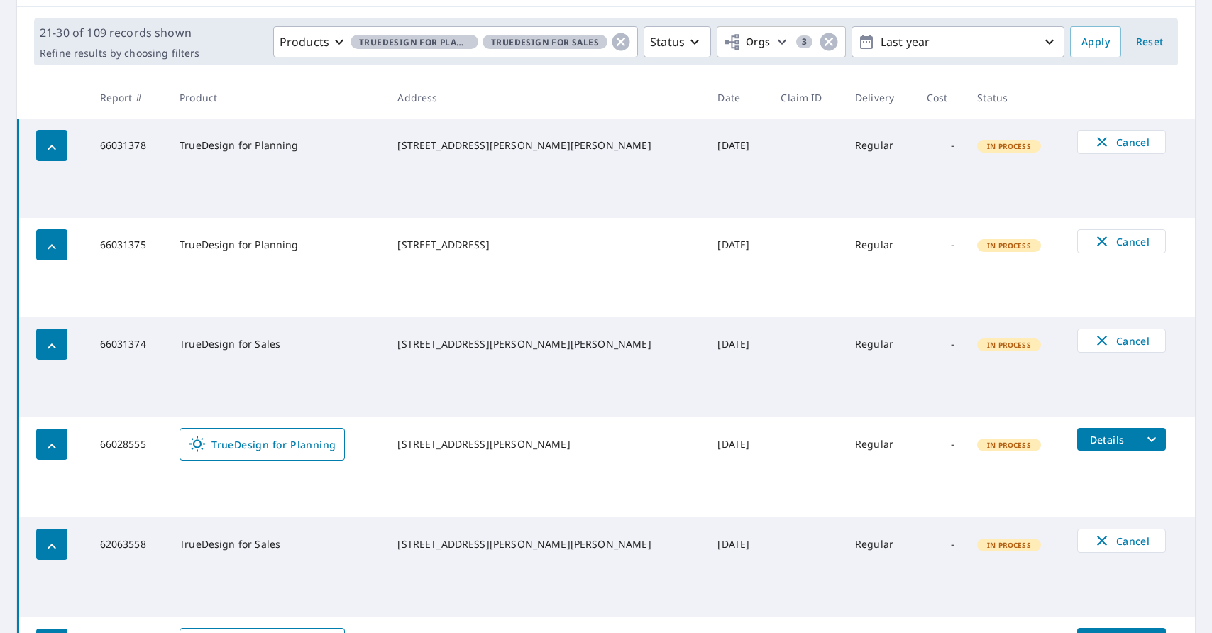  What do you see at coordinates (737, 97) in the screenshot?
I see `th: Date` at bounding box center [737, 97].